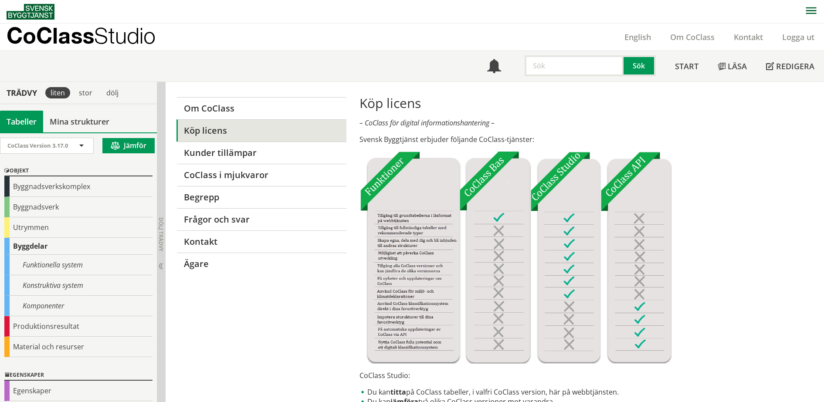  Describe the element at coordinates (78, 265) in the screenshot. I see `div: Funktionella system` at that location.